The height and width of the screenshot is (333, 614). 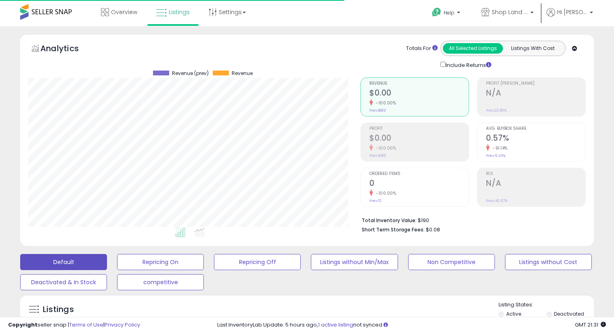 What do you see at coordinates (190, 73) in the screenshot?
I see `span: Revenue (prev)` at bounding box center [190, 73].